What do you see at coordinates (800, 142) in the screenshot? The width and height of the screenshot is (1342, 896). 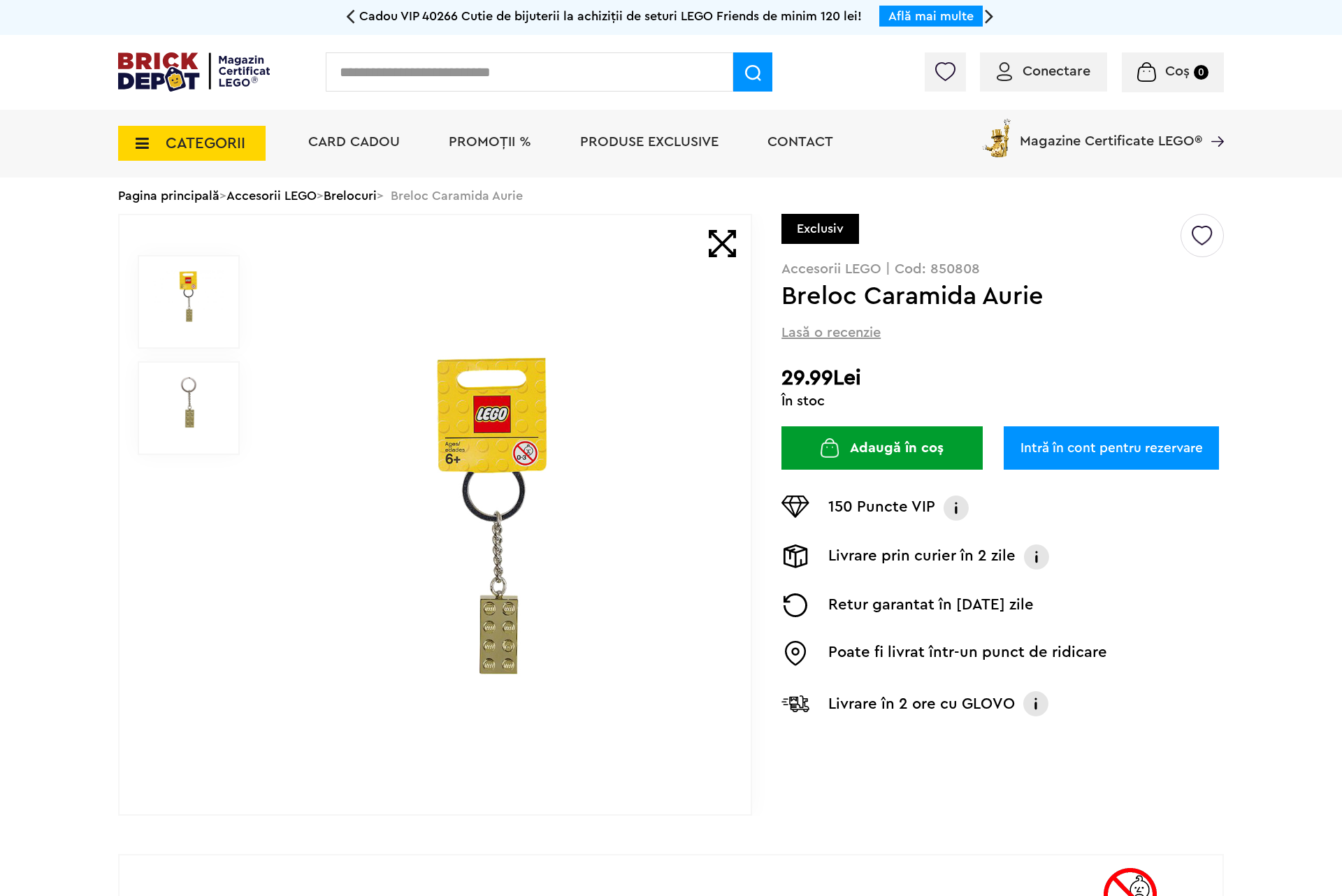 I see `span: Contact` at bounding box center [800, 142].